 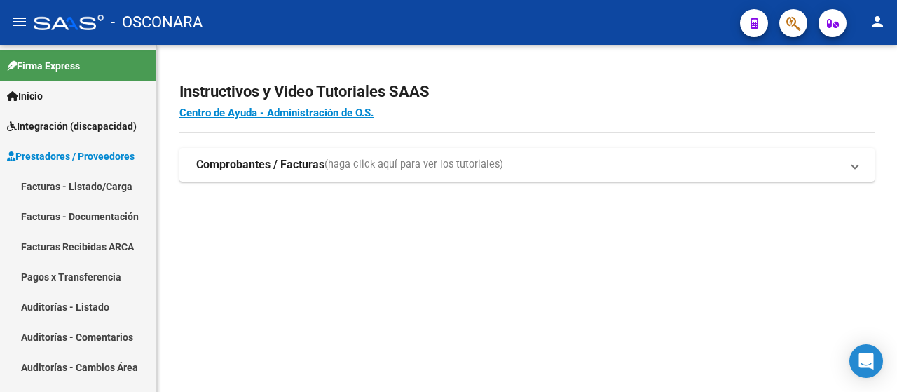 What do you see at coordinates (276, 113) in the screenshot?
I see `a: Centro de Ayuda - Administración de O.S.` at bounding box center [276, 113].